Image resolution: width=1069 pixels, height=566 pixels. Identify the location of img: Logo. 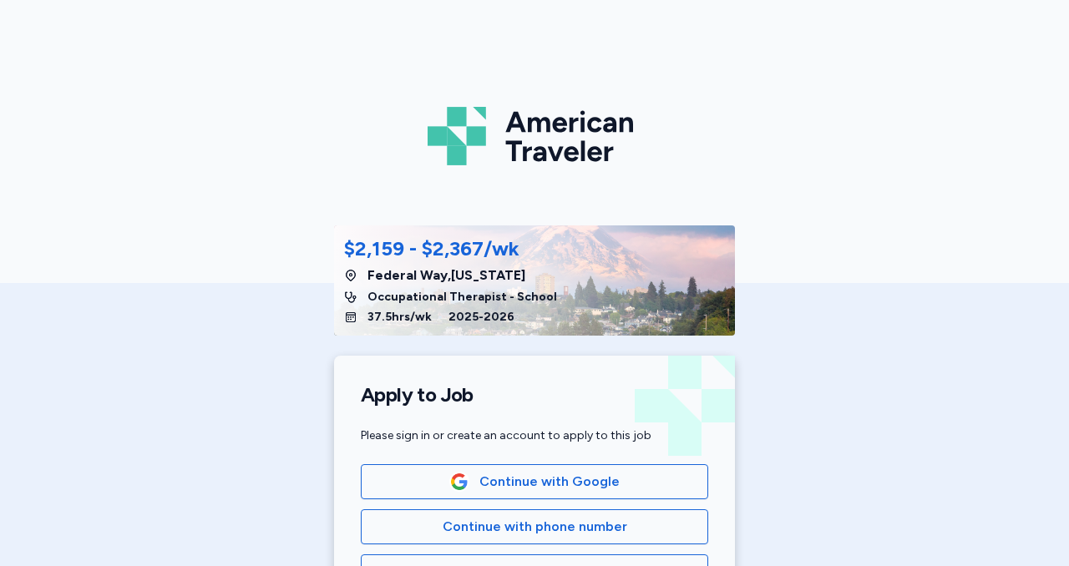
(534, 136).